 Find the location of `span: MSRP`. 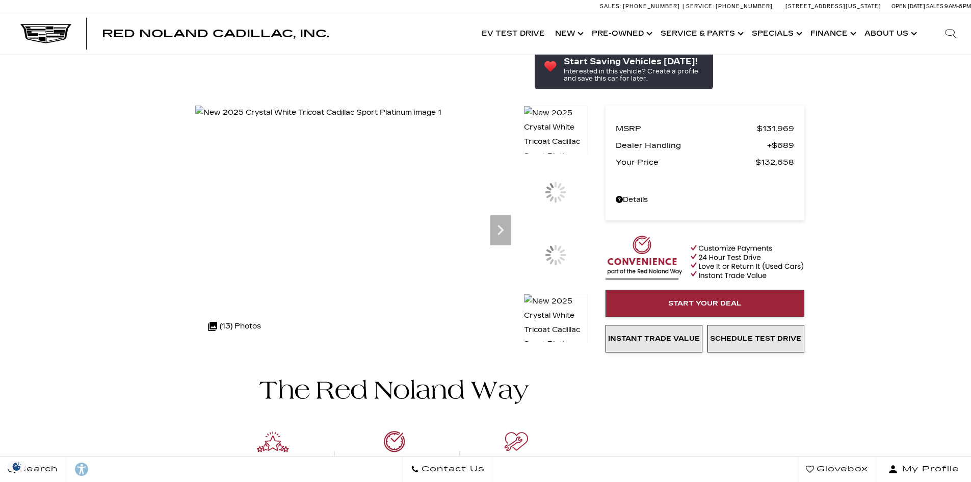

span: MSRP is located at coordinates (686, 128).